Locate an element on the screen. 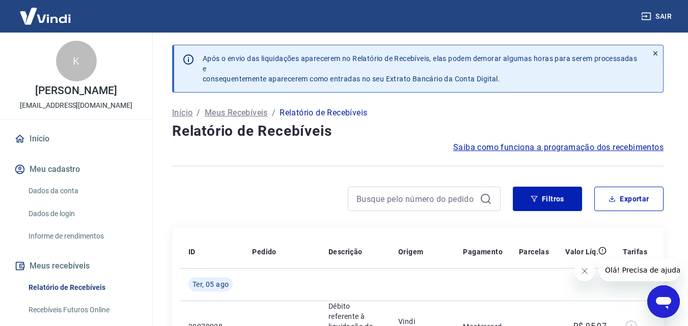  a: Informe de rendimentos is located at coordinates (82, 236).